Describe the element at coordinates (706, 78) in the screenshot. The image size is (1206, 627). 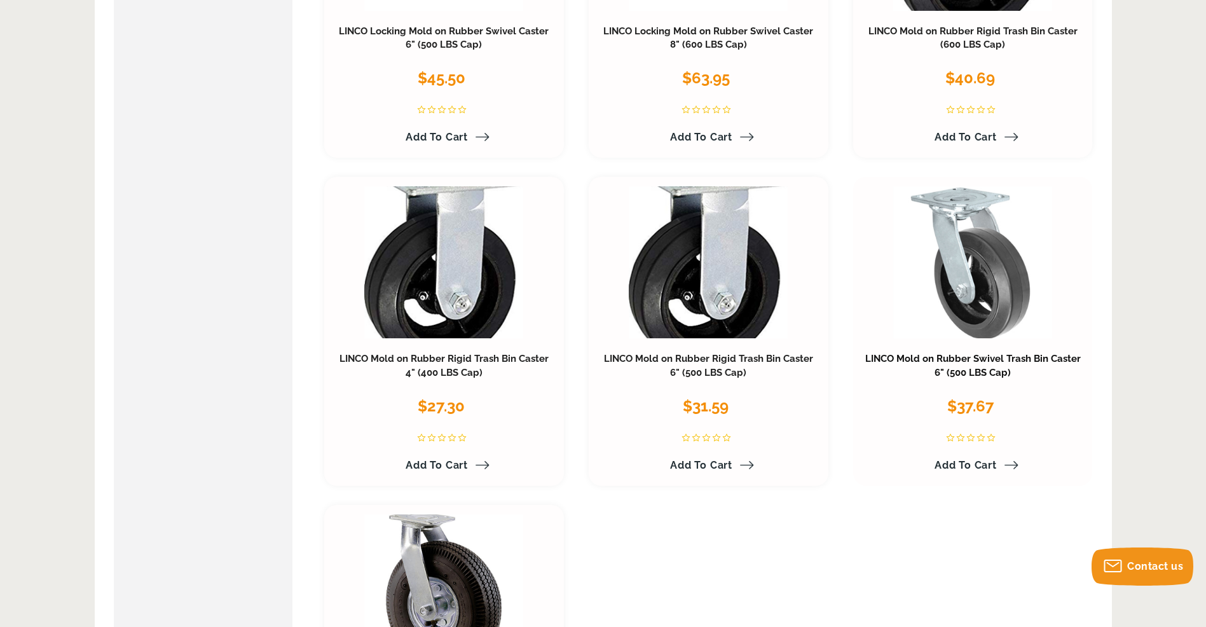
I see `span: $63.95` at that location.